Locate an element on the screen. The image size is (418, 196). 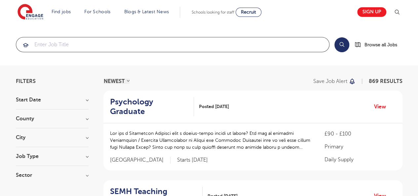
span: Browse all Jobs is located at coordinates (381, 45).